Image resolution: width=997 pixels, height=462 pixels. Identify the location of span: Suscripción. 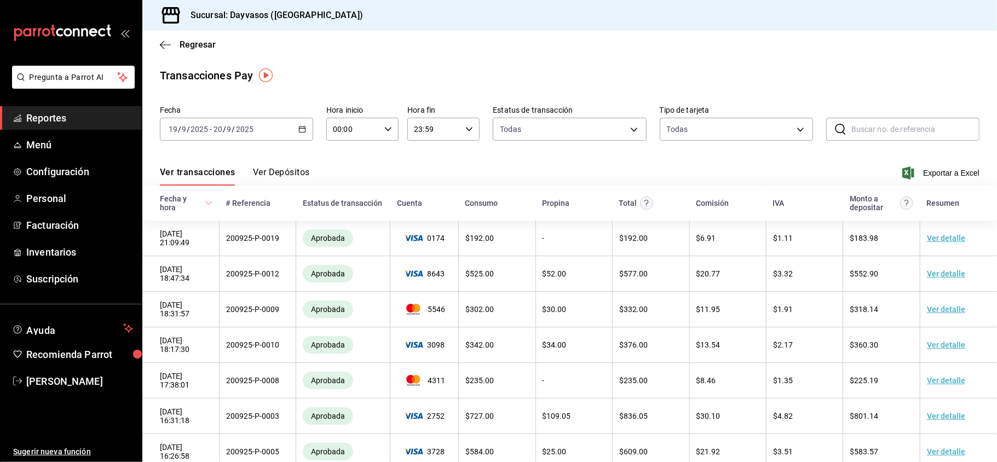
(79, 279).